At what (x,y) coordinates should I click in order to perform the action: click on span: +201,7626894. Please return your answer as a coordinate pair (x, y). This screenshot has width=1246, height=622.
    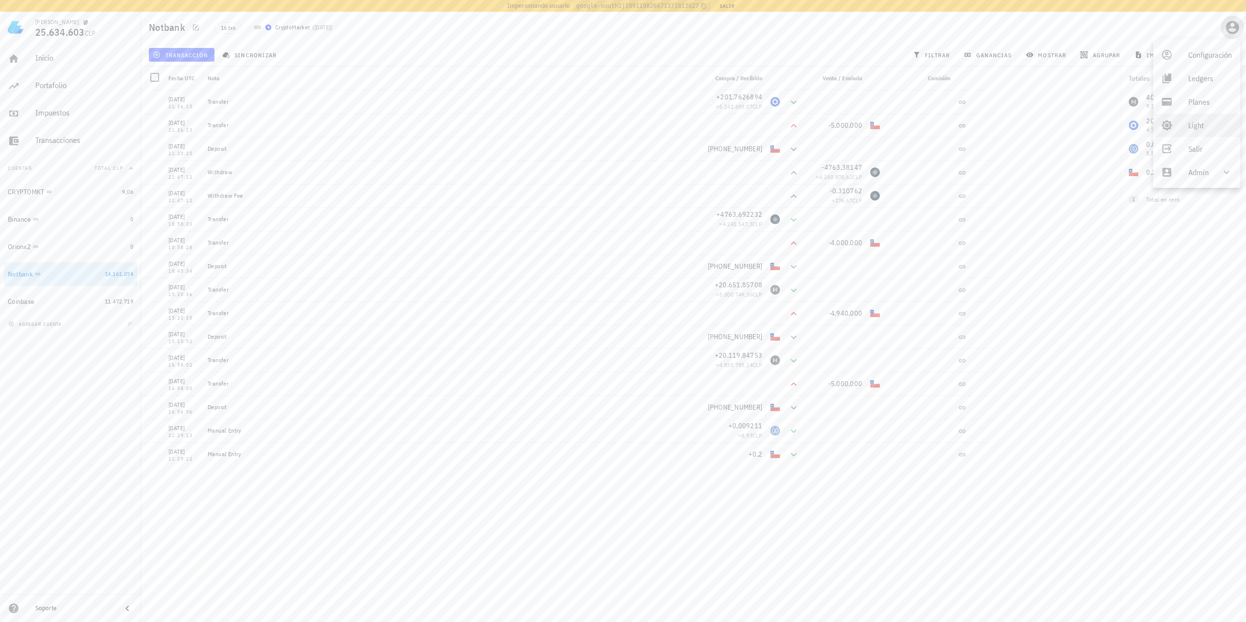
    Looking at the image, I should click on (739, 97).